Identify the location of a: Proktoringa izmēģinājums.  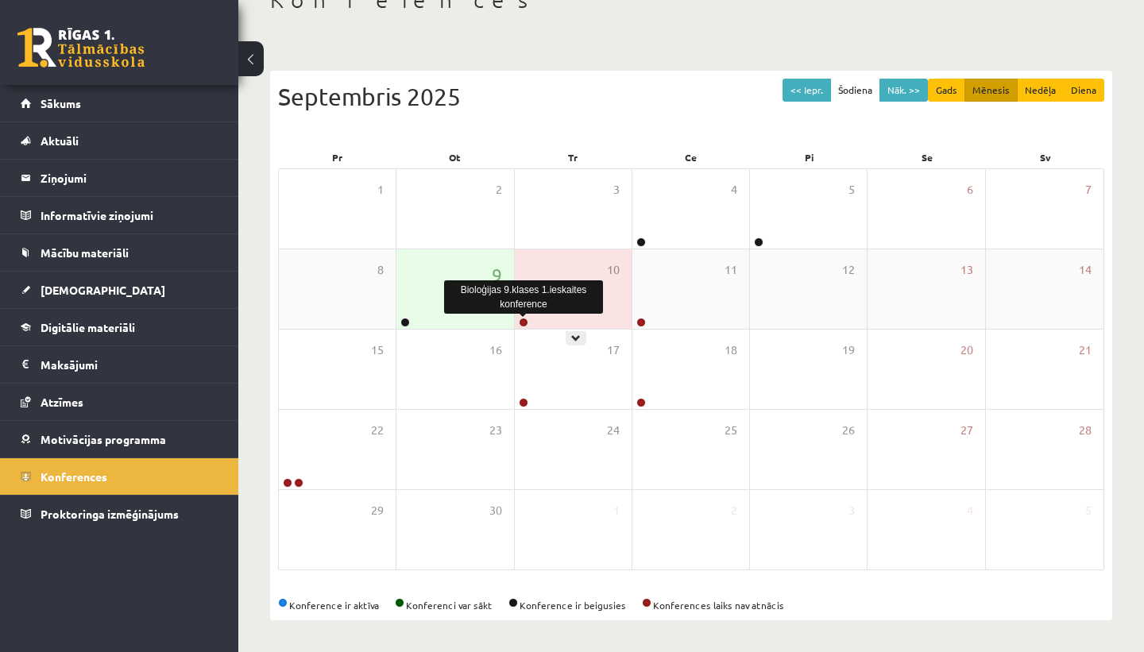
(119, 514).